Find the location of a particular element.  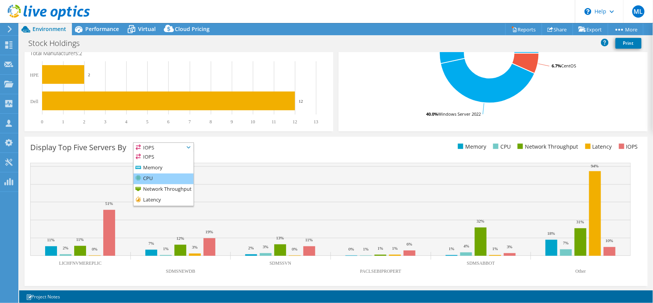

text: 31% is located at coordinates (580, 221).